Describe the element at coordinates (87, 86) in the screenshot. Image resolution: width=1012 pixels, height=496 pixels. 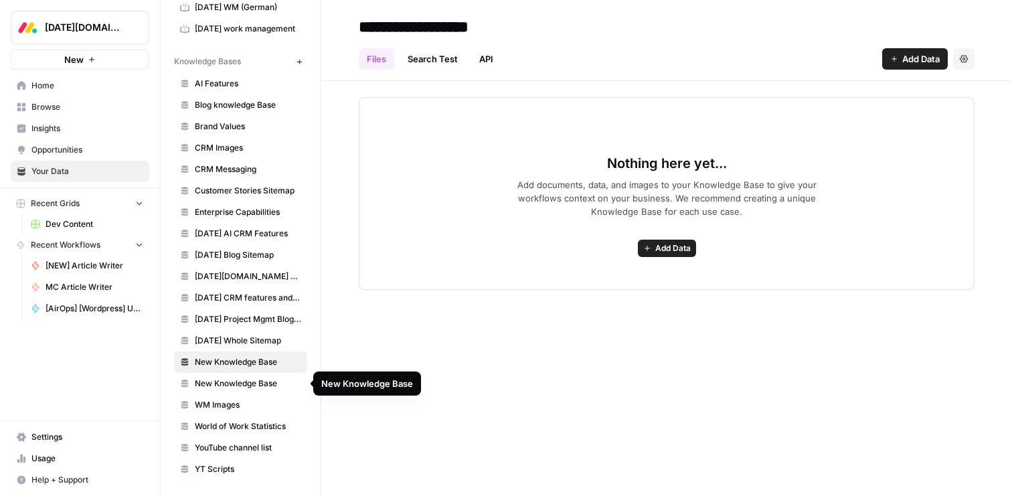
I see `span: Home` at that location.